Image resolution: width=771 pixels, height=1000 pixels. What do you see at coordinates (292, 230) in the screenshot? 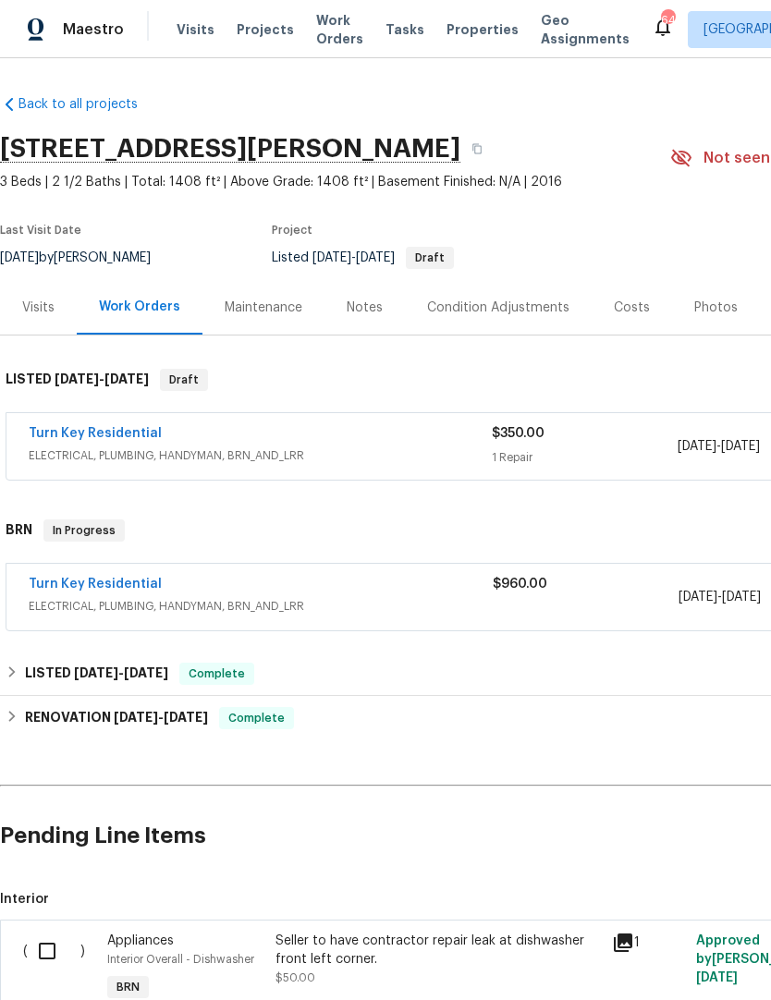
I see `span: Project` at bounding box center [292, 230].